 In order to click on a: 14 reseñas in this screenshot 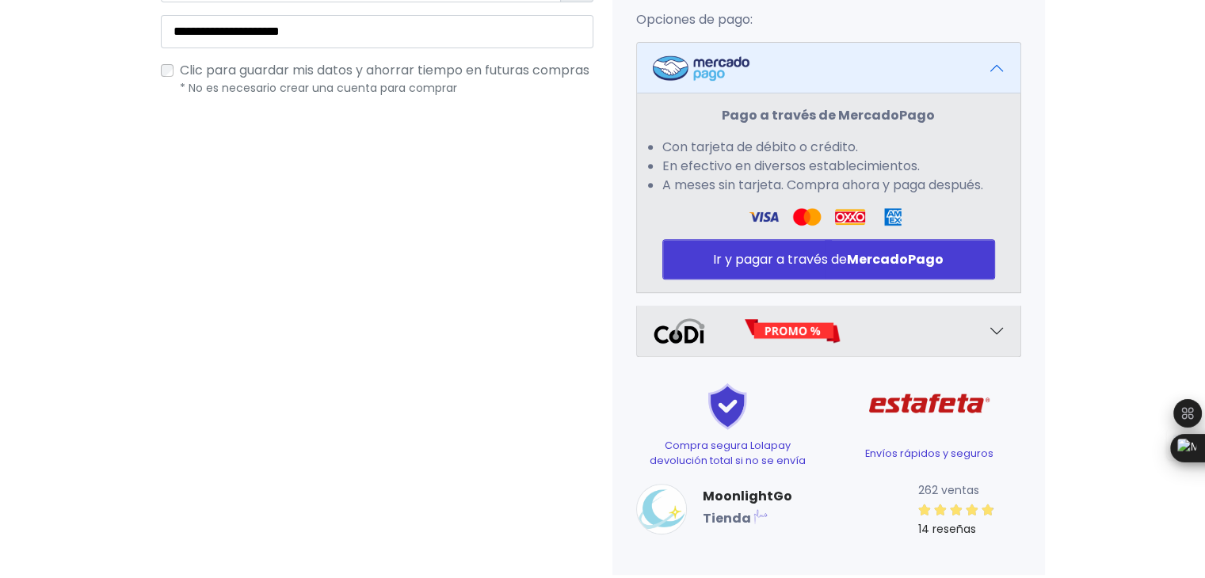, I will do `click(970, 519)`.